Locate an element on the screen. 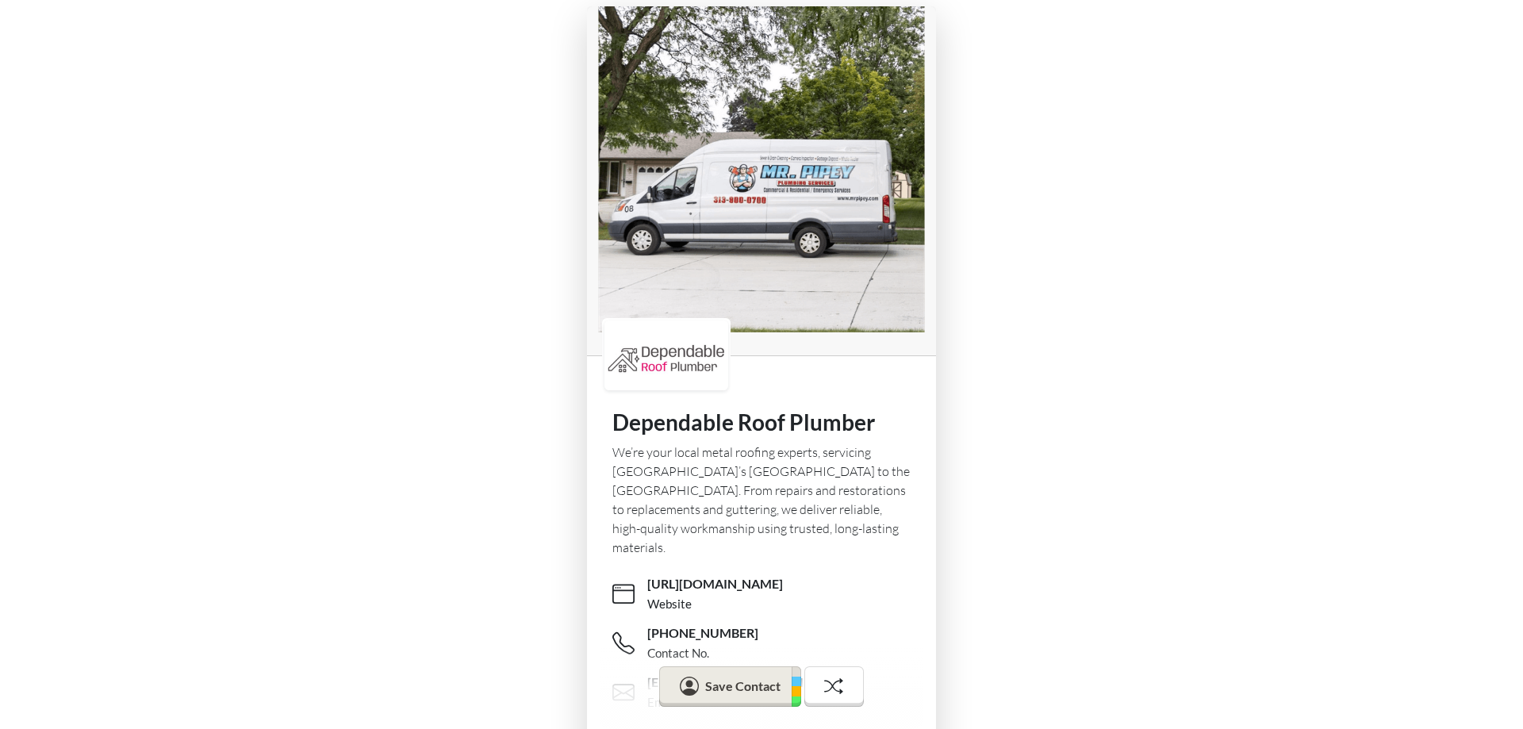  button: Save Contact is located at coordinates (730, 686).